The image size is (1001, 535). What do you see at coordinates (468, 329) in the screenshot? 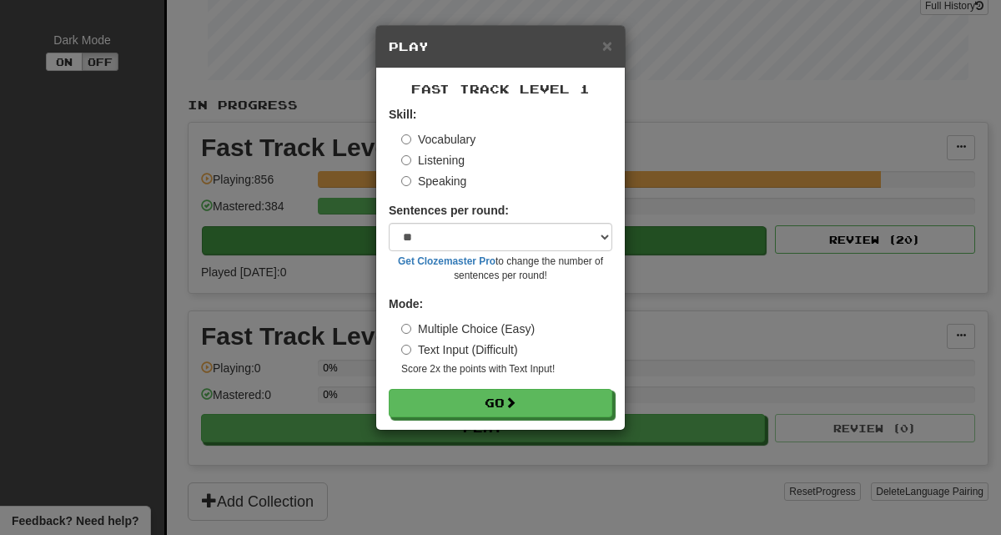
I see `label: Multiple Choice (Easy)` at bounding box center [468, 329].